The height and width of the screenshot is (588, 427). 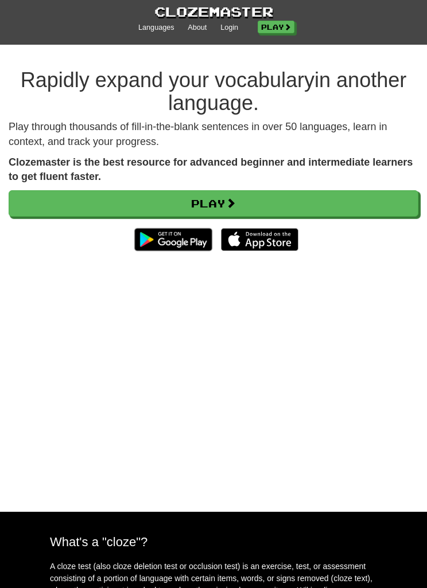 I want to click on a: Clozemaster, so click(x=213, y=11).